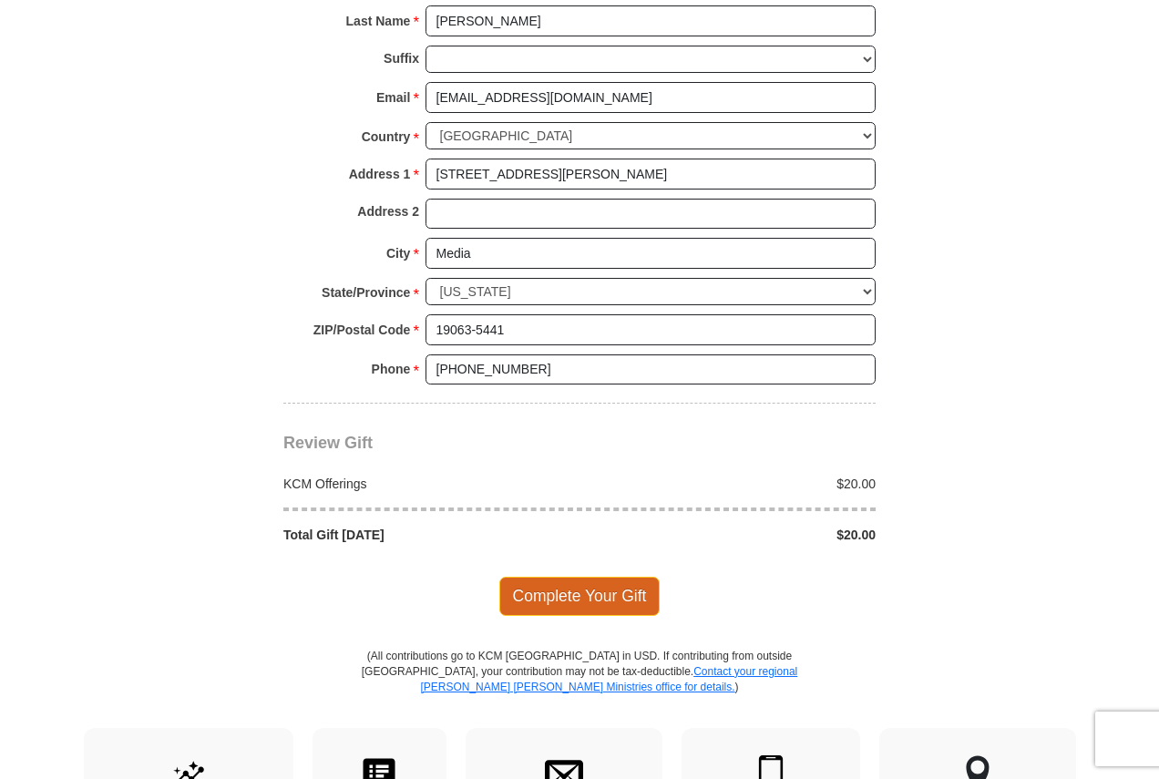  I want to click on strong: Last Name, so click(378, 21).